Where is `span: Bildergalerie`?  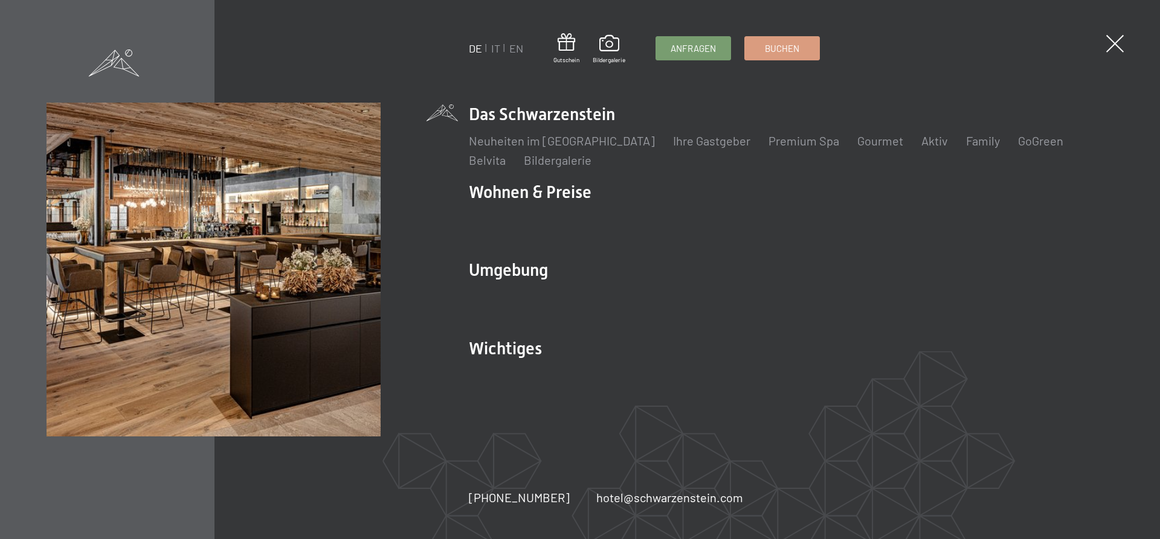
span: Bildergalerie is located at coordinates (609, 60).